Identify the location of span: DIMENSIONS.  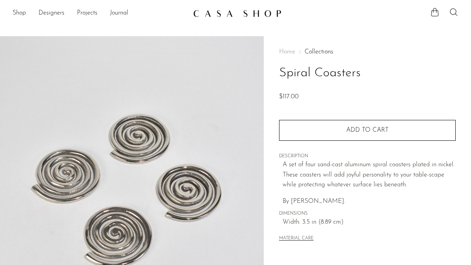
(367, 214).